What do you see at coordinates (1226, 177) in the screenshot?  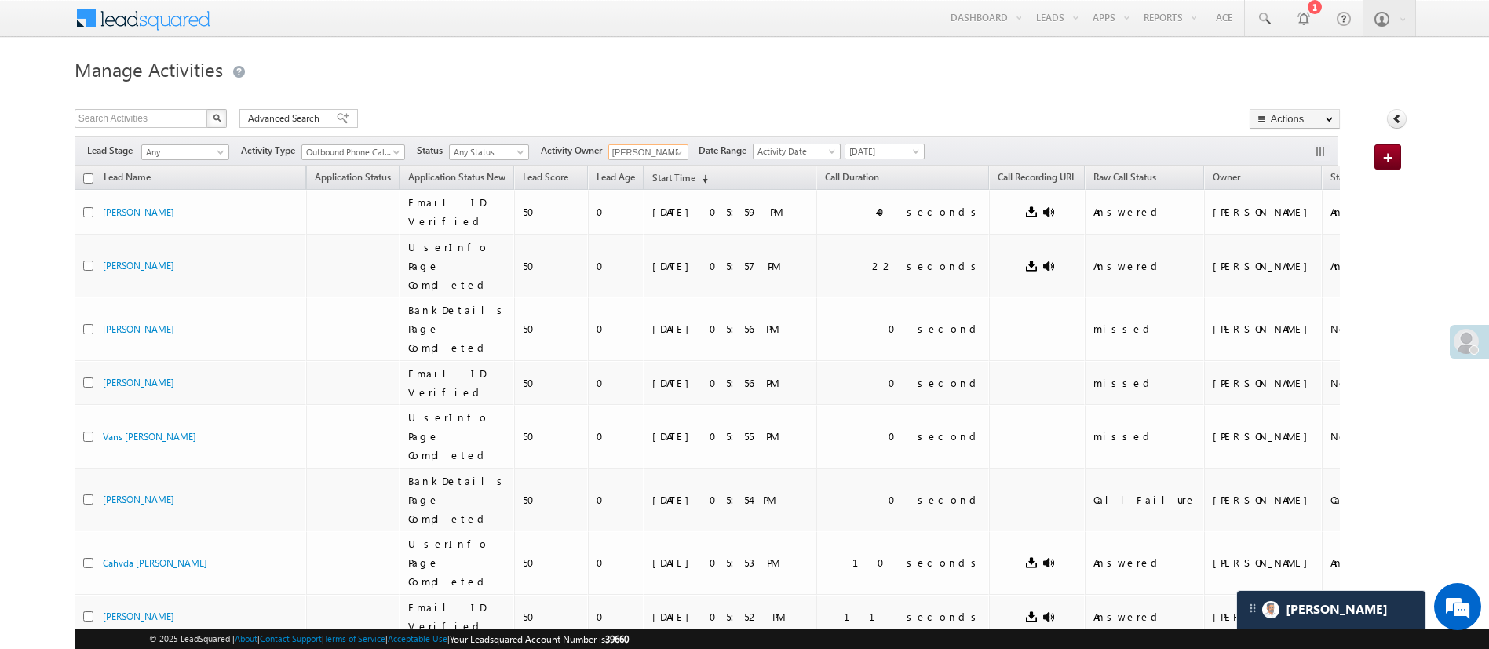 I see `span: Owner` at bounding box center [1226, 177].